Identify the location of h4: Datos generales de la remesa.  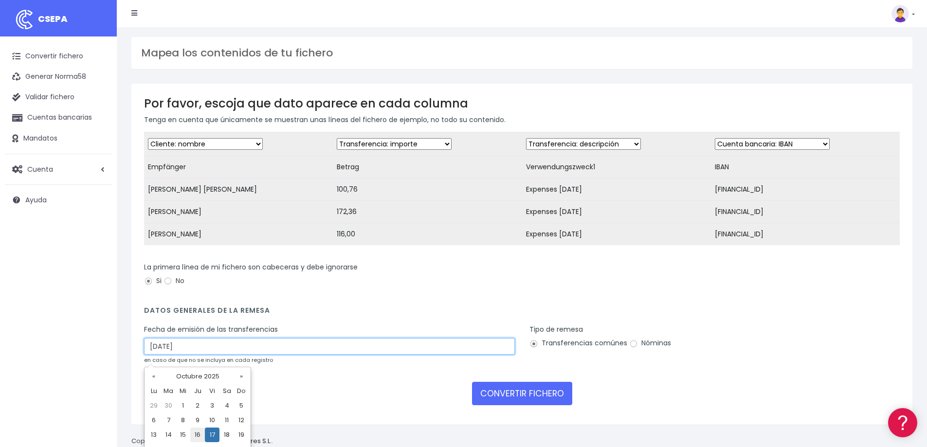
(522, 313).